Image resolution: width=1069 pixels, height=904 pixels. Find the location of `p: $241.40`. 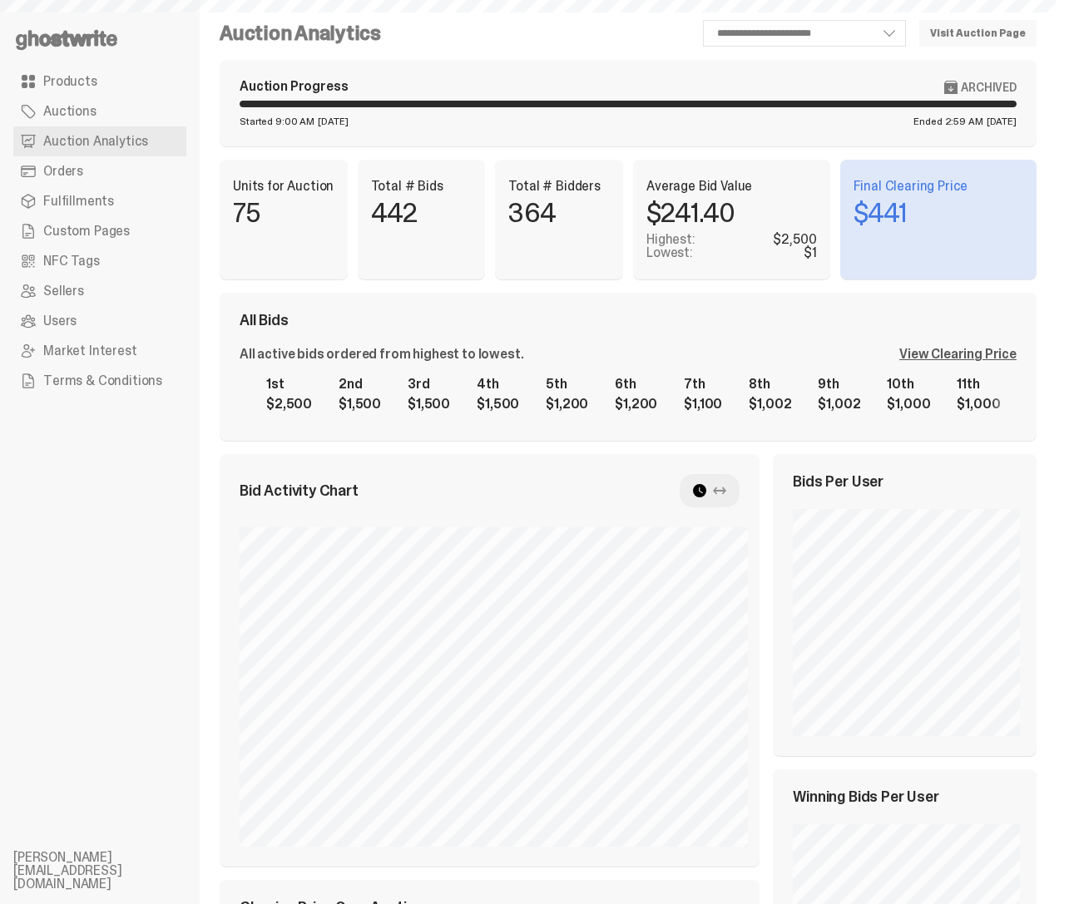

p: $241.40 is located at coordinates (731, 213).